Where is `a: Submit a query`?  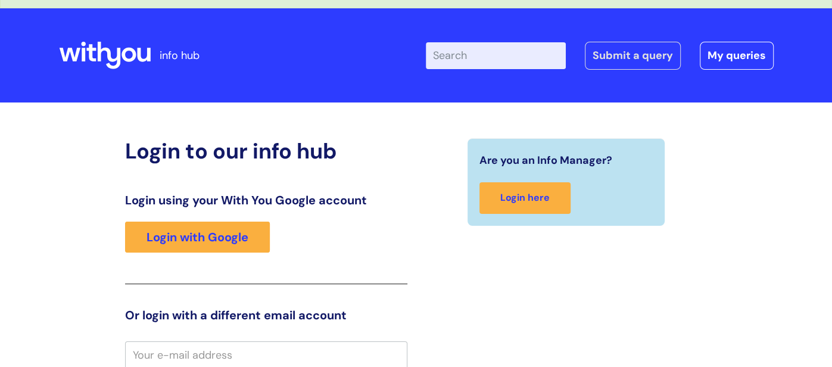 a: Submit a query is located at coordinates (633, 55).